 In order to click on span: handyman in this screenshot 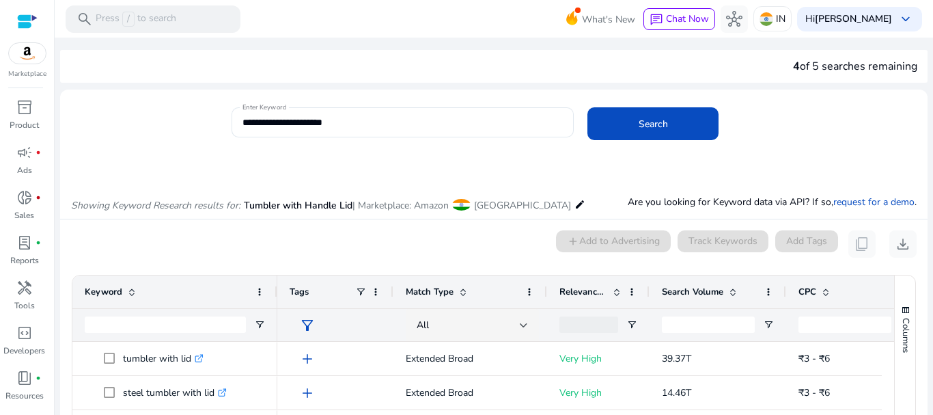, I will do `click(25, 288)`.